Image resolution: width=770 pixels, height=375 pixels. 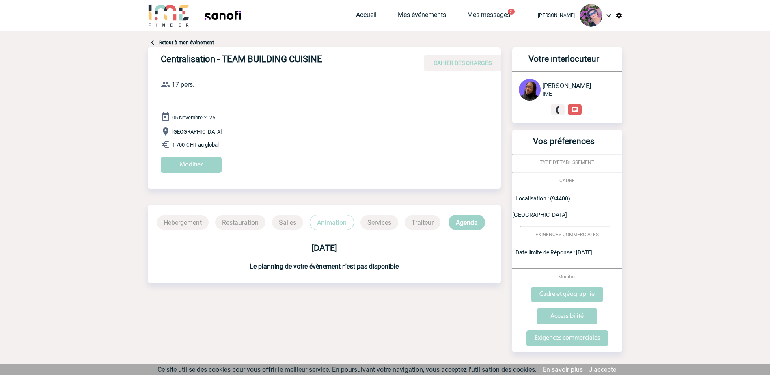 I want to click on a: En savoir plus, so click(x=562, y=369).